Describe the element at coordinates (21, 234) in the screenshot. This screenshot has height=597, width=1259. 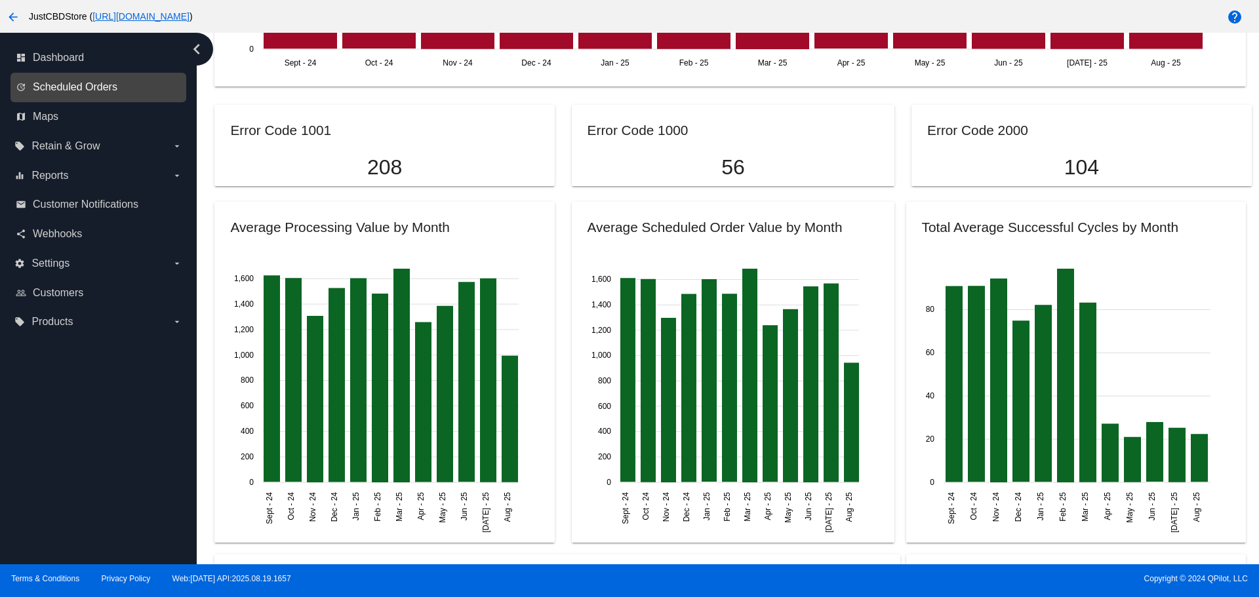
I see `i: share` at that location.